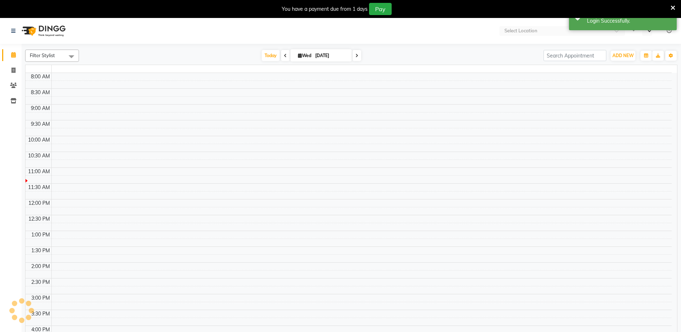 This screenshot has width=681, height=332. I want to click on img: logo, so click(43, 31).